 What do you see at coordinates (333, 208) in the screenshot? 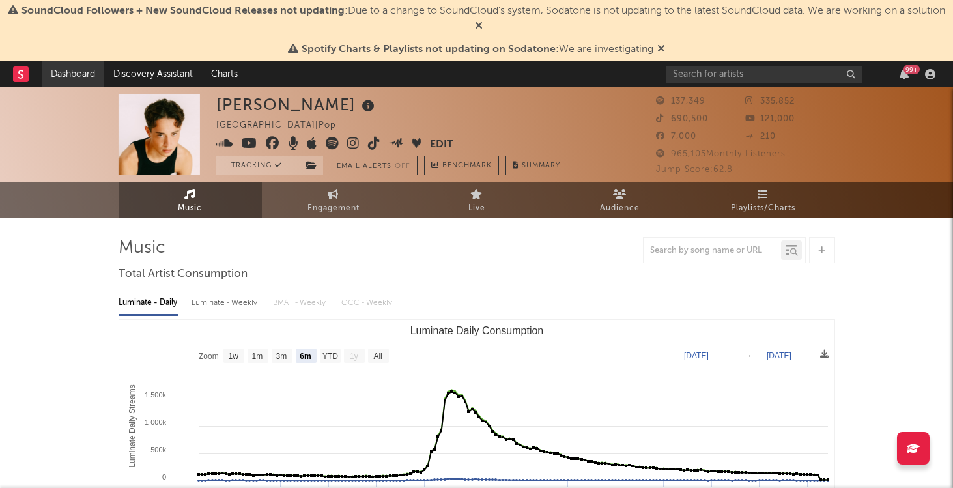
I see `span: Engagement` at bounding box center [333, 208].